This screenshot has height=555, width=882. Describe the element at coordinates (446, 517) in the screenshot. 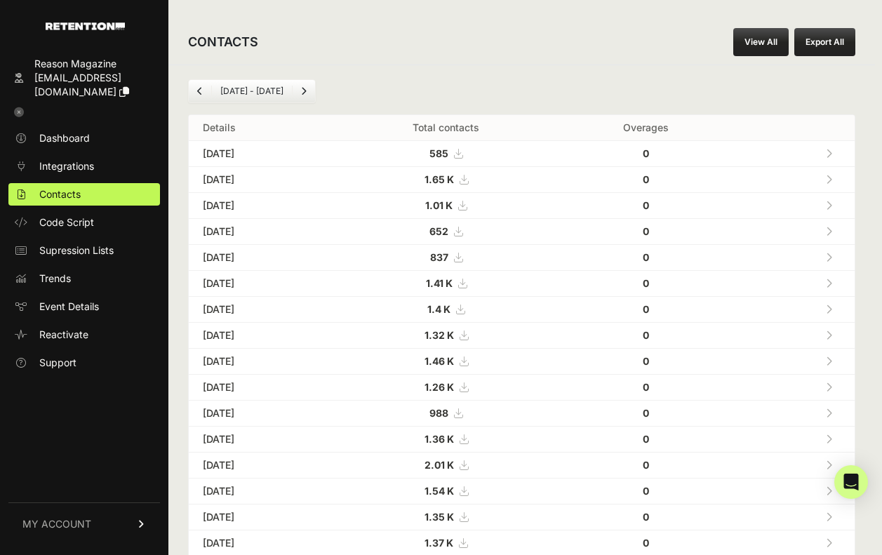

I see `a: 1.35 K` at that location.